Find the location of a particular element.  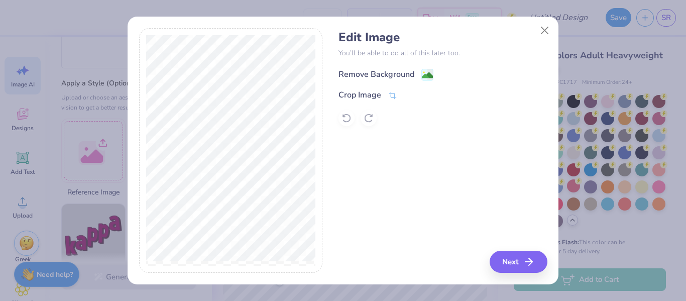

h4: Edit Image is located at coordinates (443, 37).